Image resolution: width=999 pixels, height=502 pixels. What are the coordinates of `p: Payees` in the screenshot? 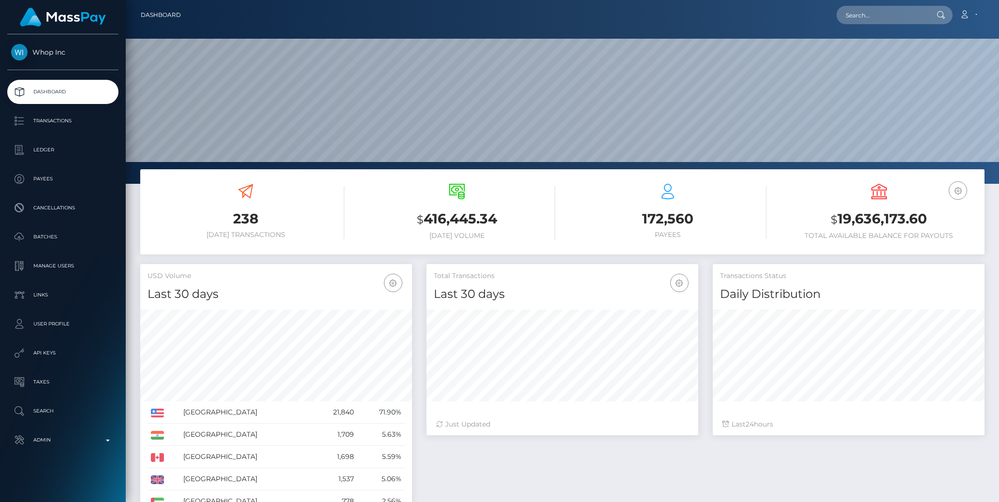 It's located at (63, 179).